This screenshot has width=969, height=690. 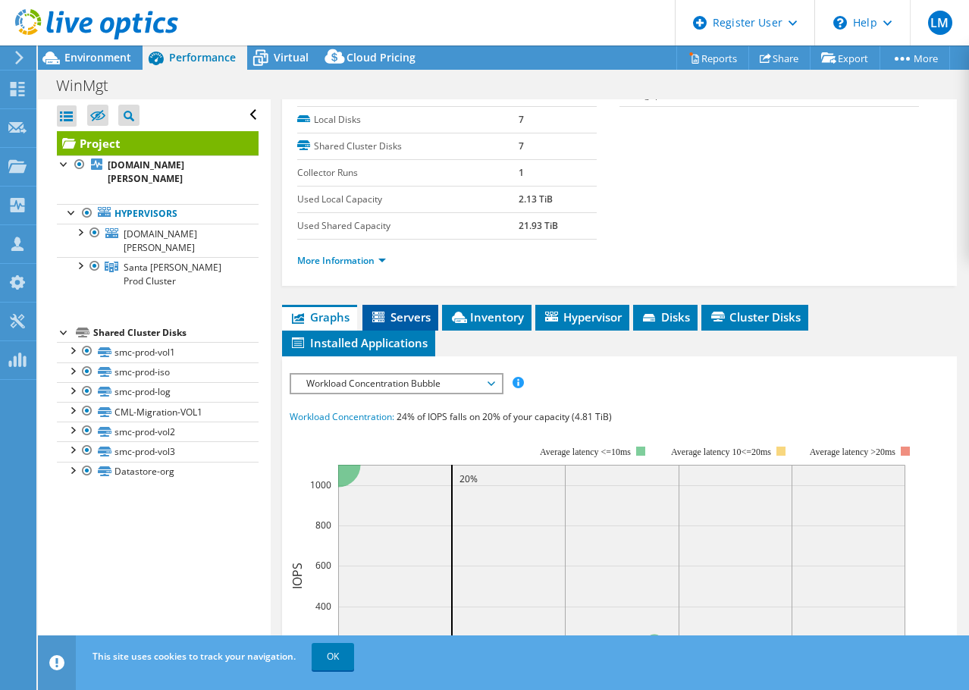 What do you see at coordinates (333, 656) in the screenshot?
I see `a: OK` at bounding box center [333, 656].